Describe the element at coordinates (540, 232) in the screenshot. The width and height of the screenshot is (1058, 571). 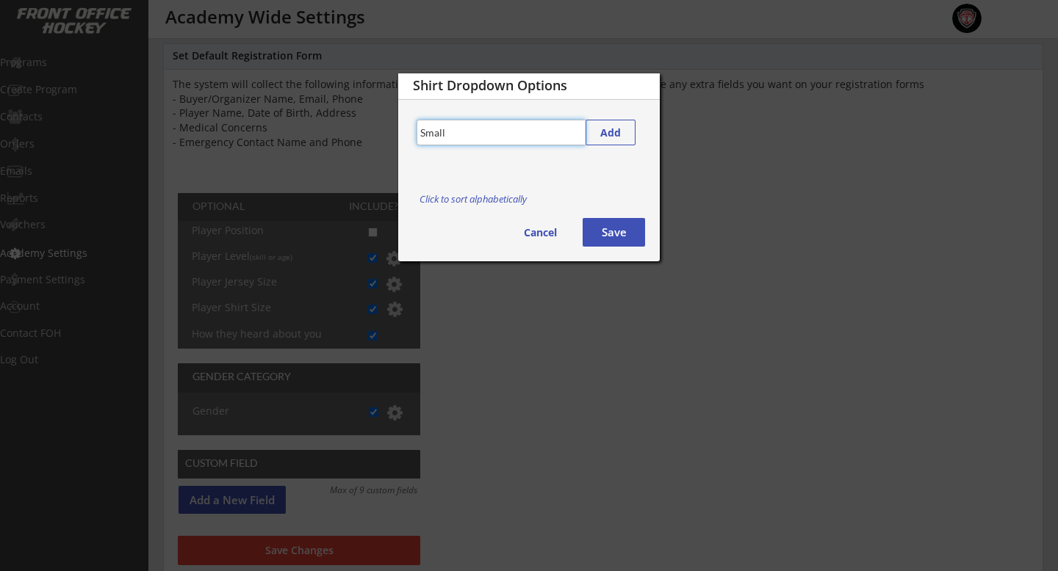
I see `button: Cancel` at that location.